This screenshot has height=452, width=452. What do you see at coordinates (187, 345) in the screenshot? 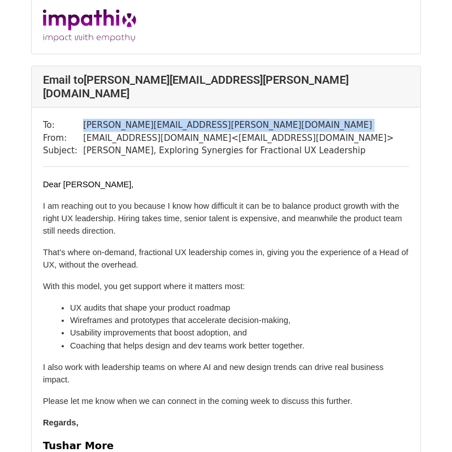
I see `span: Coaching that helps design and dev teams work better together.` at bounding box center [187, 345].